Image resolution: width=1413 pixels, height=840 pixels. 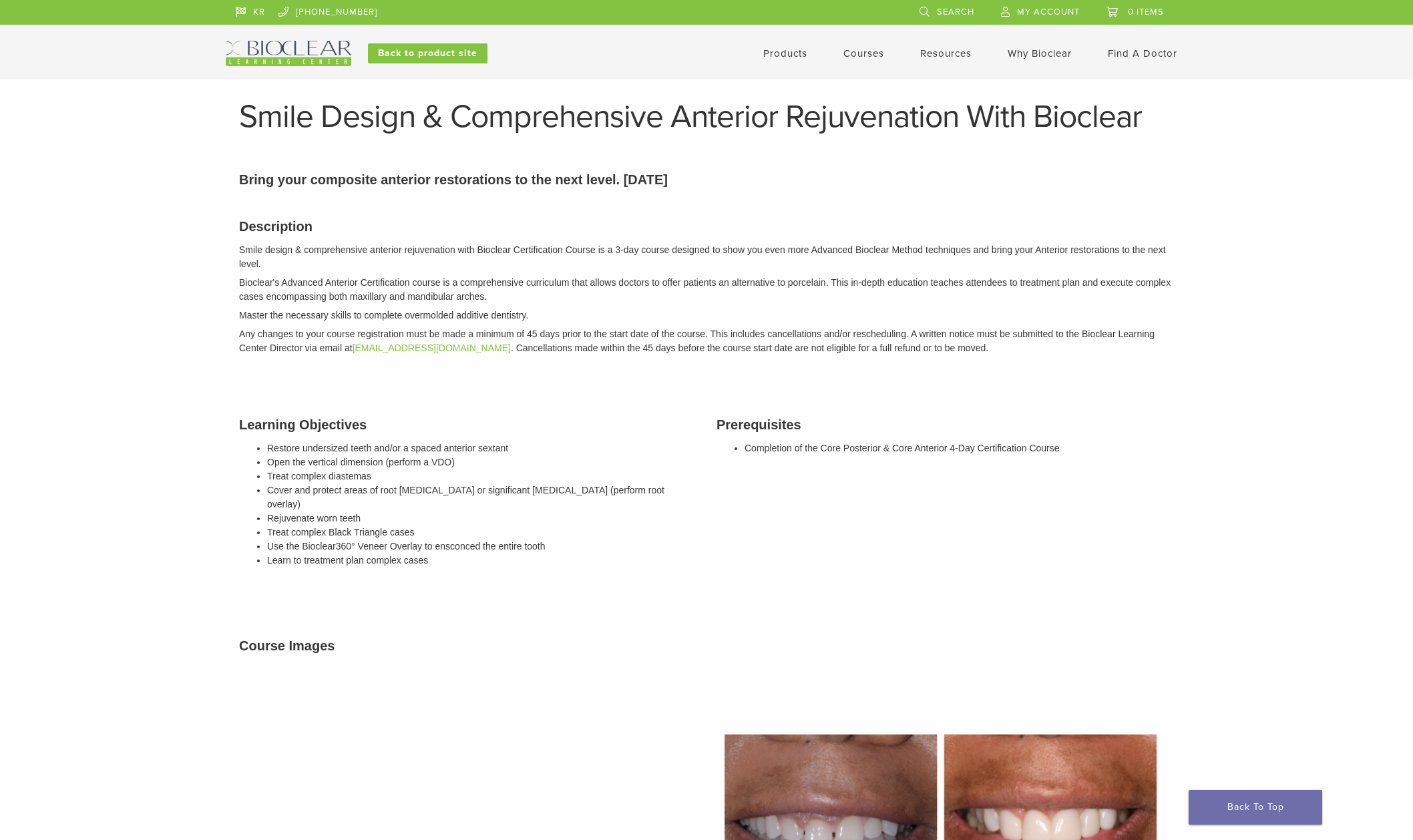 What do you see at coordinates (1255, 807) in the screenshot?
I see `a: Back To Top` at bounding box center [1255, 807].